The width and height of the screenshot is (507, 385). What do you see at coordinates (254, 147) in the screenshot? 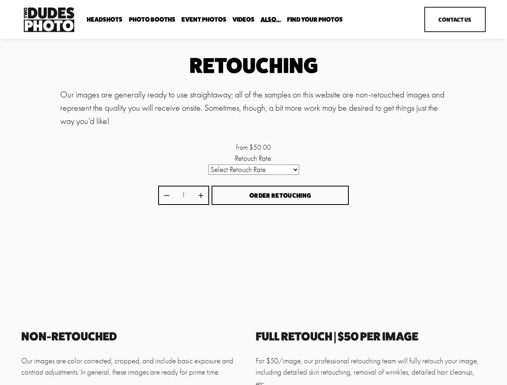
I see `div: from $50.00` at bounding box center [254, 147].